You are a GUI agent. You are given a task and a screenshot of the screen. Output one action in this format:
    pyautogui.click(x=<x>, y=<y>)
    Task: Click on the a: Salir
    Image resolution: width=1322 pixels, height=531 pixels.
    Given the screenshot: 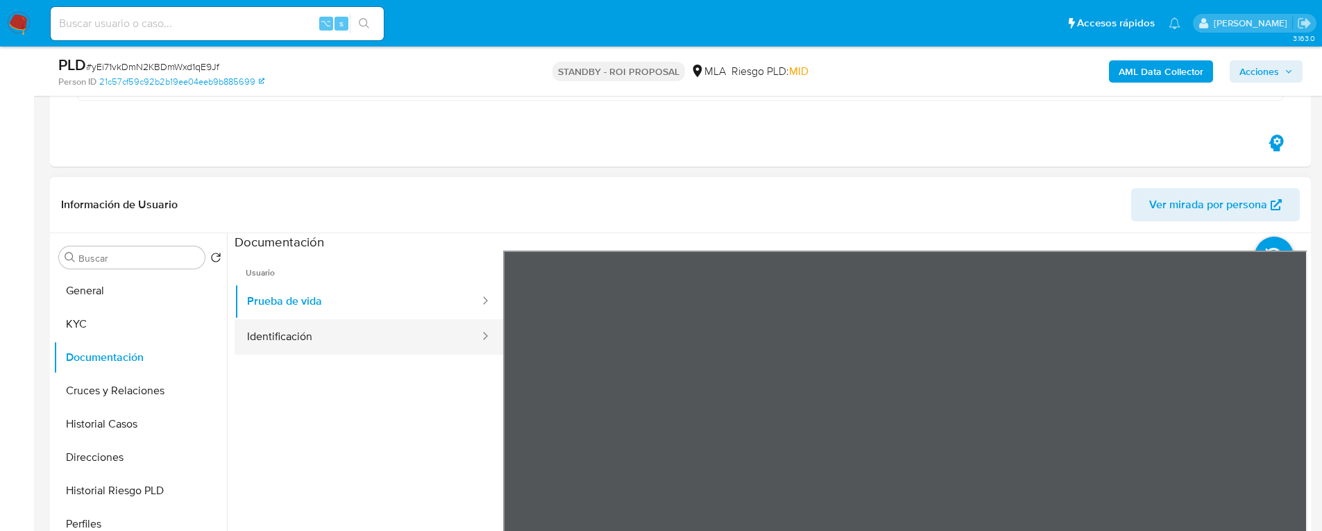 What is the action you would take?
    pyautogui.click(x=1304, y=23)
    